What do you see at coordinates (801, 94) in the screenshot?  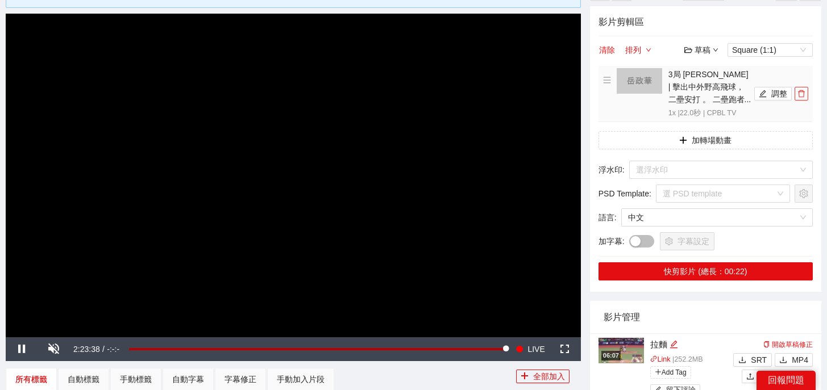 I see `span: delete` at bounding box center [801, 94].